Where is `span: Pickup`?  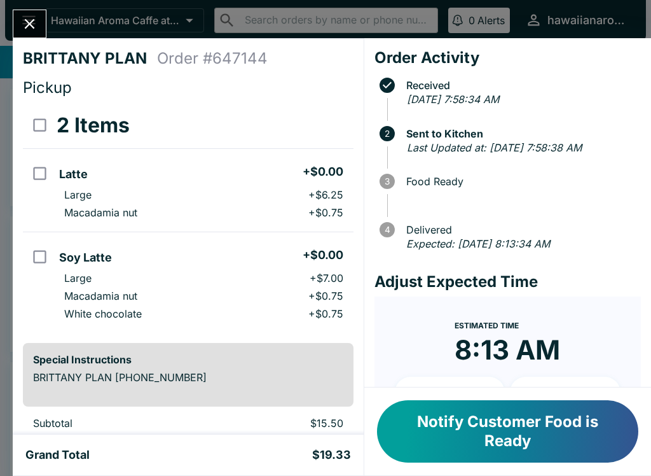
span: Pickup is located at coordinates (47, 87).